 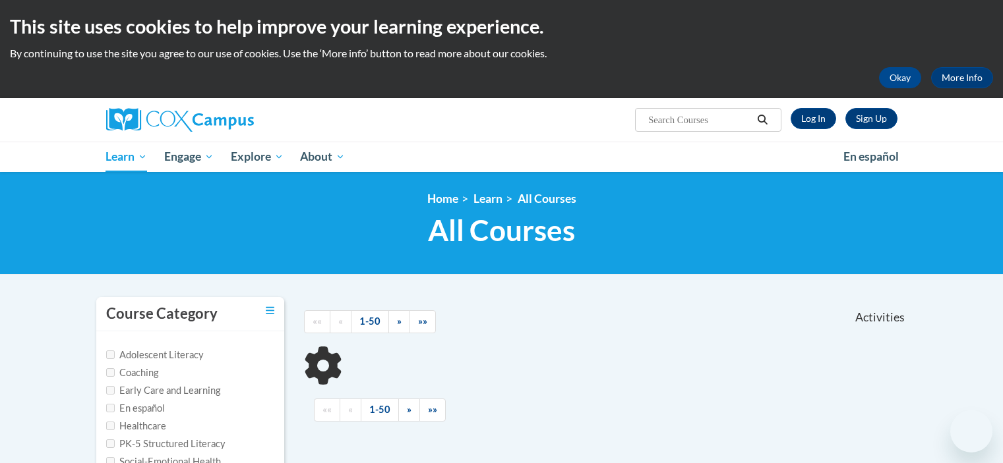 What do you see at coordinates (189, 157) in the screenshot?
I see `a: Engage` at bounding box center [189, 157].